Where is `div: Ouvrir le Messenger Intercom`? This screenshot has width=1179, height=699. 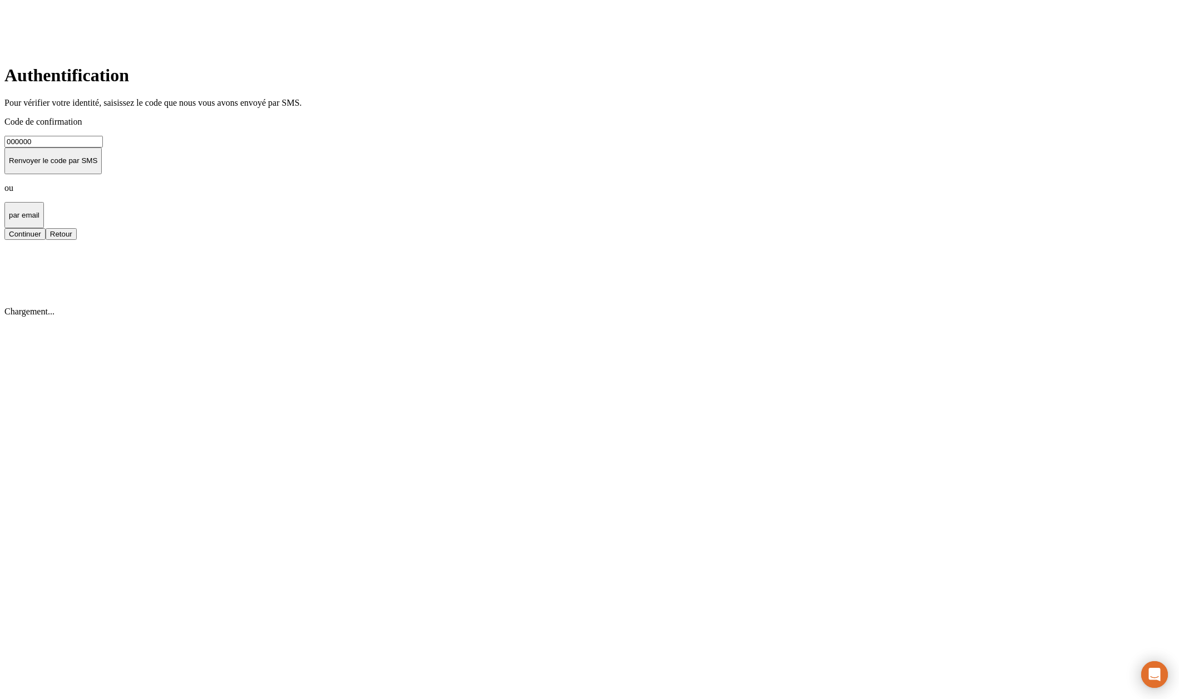 div: Ouvrir le Messenger Intercom is located at coordinates (1155, 674).